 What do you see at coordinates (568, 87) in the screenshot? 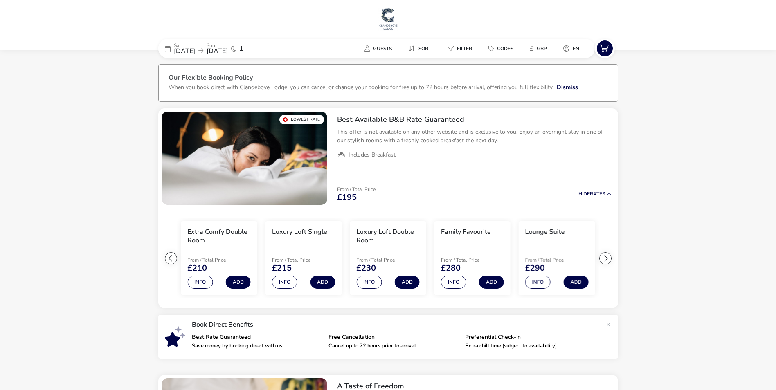
I see `button: Dismiss` at bounding box center [568, 87].